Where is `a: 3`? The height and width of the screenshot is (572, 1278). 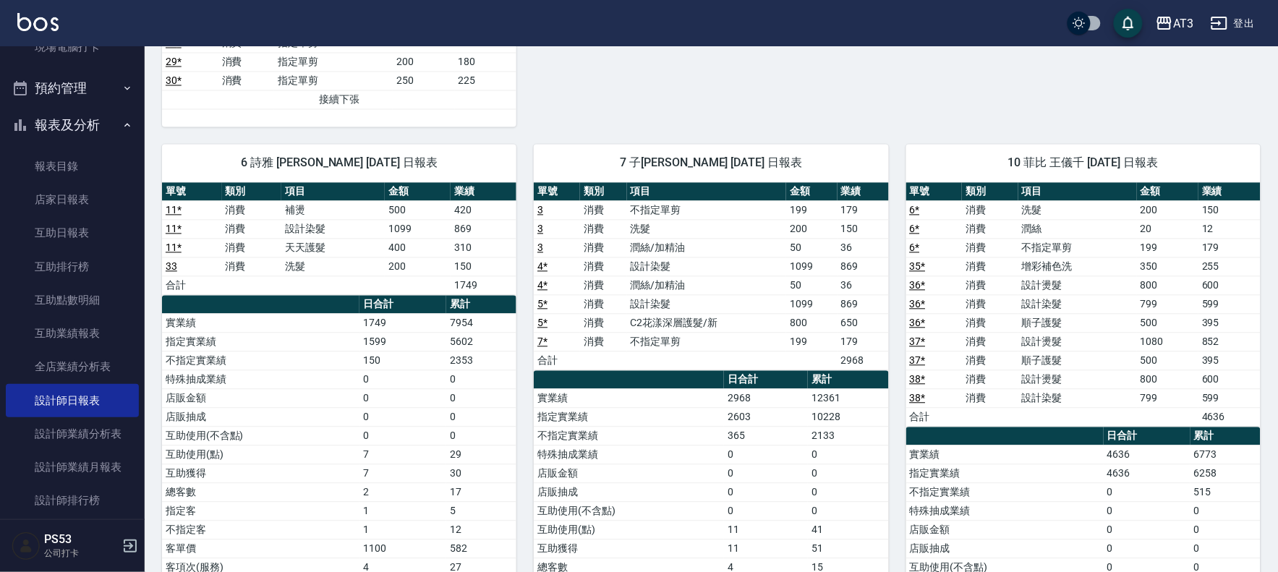
a: 3 is located at coordinates (540, 248).